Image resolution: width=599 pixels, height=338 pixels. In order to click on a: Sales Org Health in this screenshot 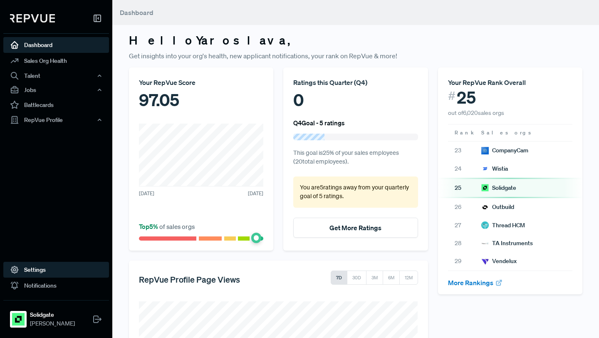, I will do `click(56, 61)`.